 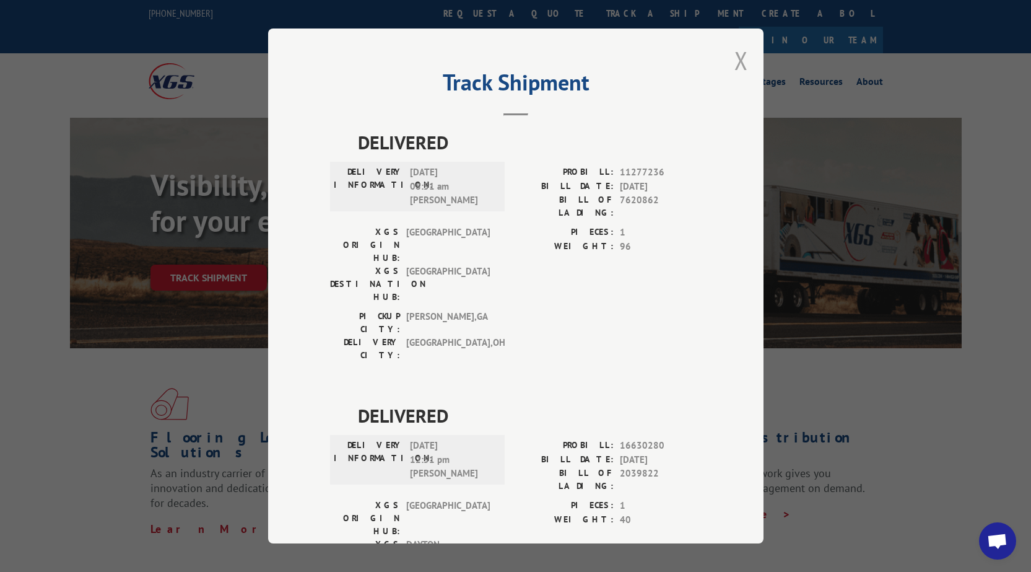 What do you see at coordinates (661, 172) in the screenshot?
I see `span: 11277236` at bounding box center [661, 172].